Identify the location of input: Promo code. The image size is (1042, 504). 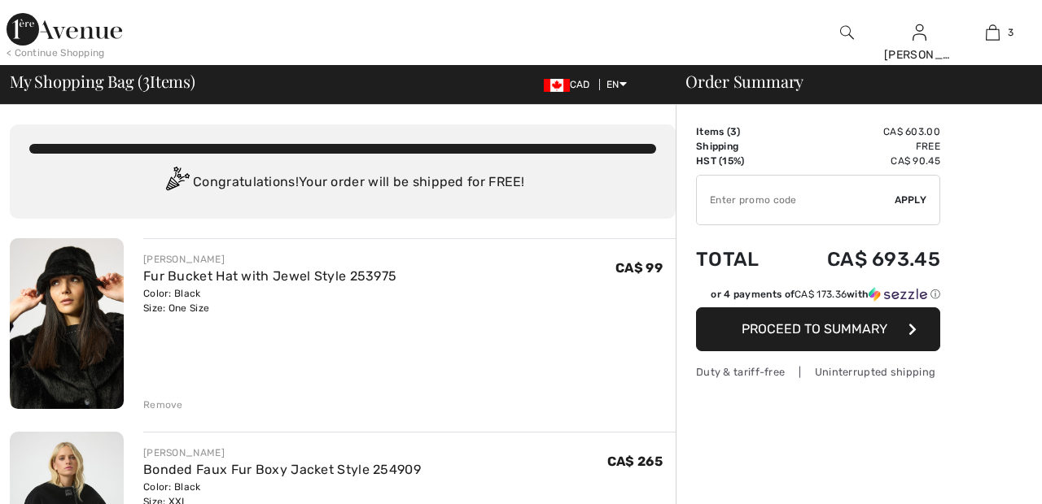
(795, 200).